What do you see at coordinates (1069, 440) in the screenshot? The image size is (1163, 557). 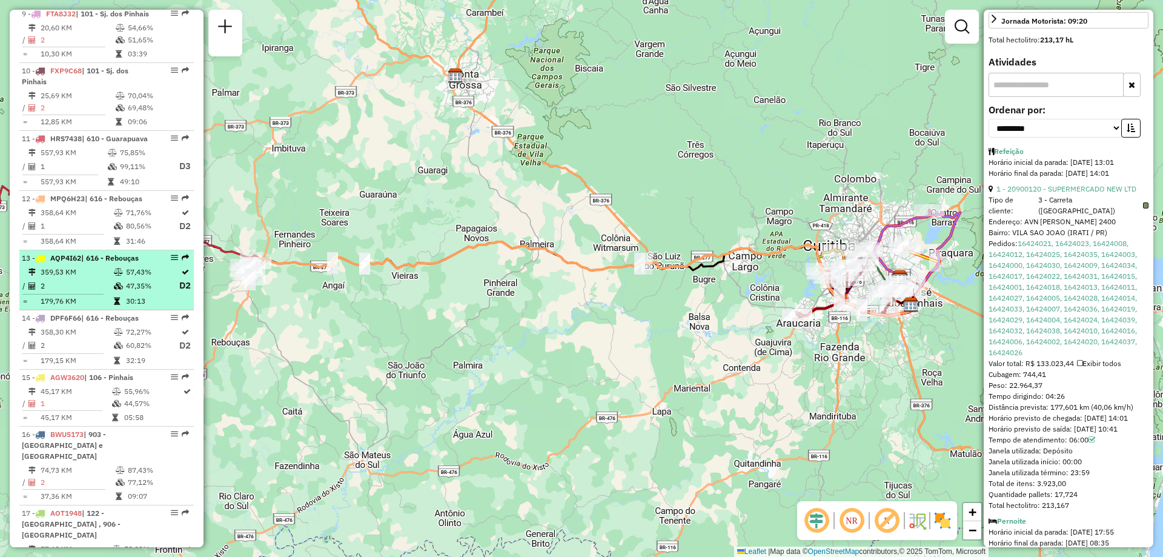 I see `div: Tempo de atendimento: 06:00` at bounding box center [1069, 440].